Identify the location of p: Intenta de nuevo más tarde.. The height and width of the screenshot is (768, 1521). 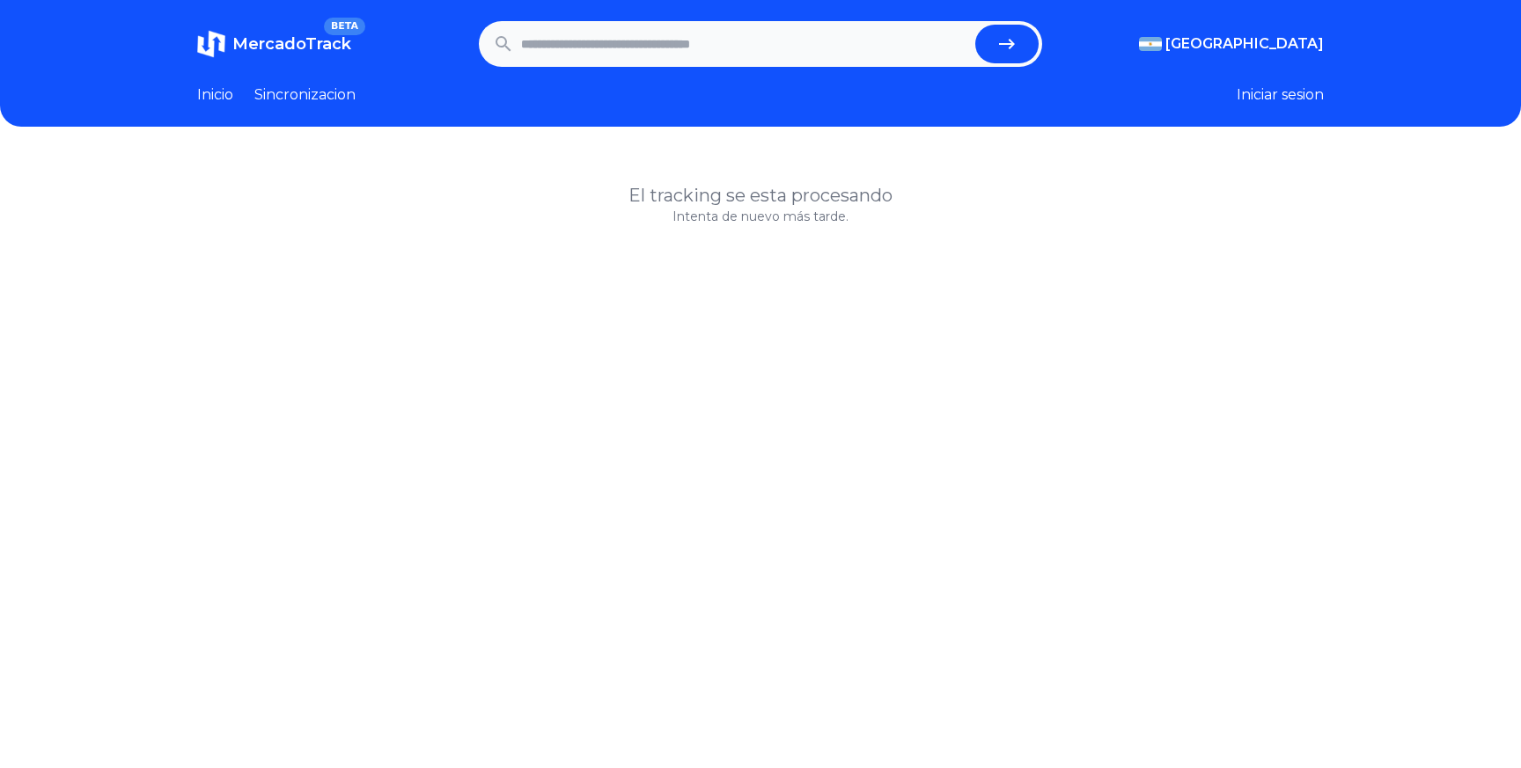
(760, 216).